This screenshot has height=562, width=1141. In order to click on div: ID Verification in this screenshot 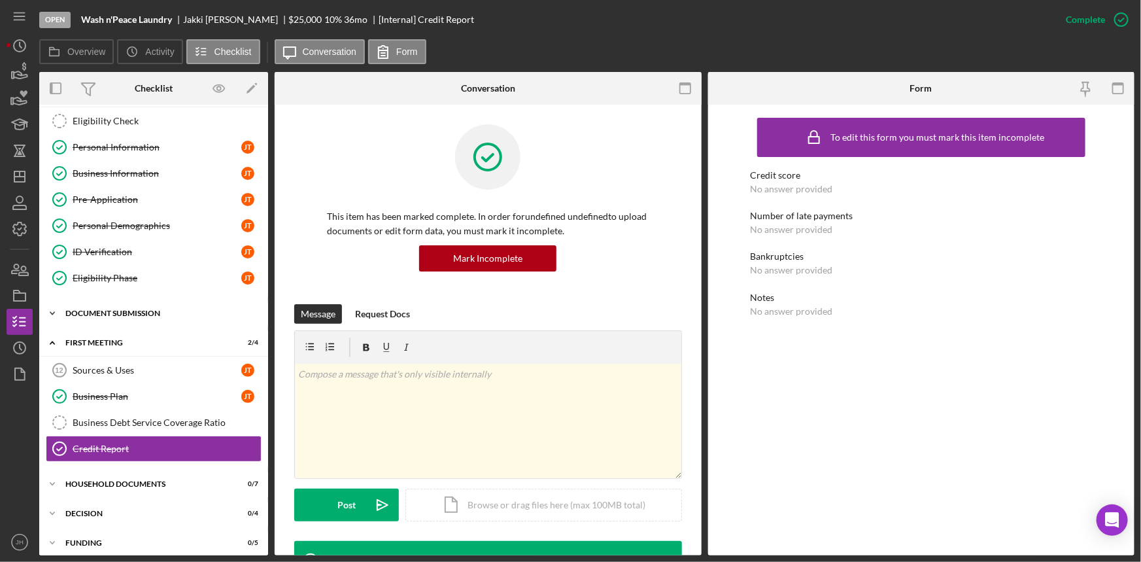, I will do `click(157, 252)`.